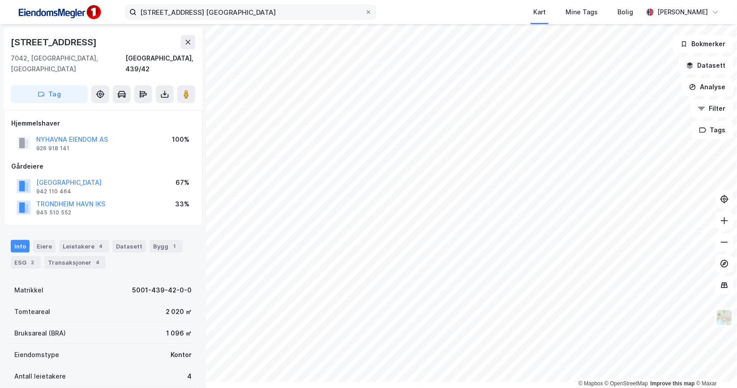 The width and height of the screenshot is (737, 388). What do you see at coordinates (54, 191) in the screenshot?
I see `div: 942 110 464` at bounding box center [54, 191].